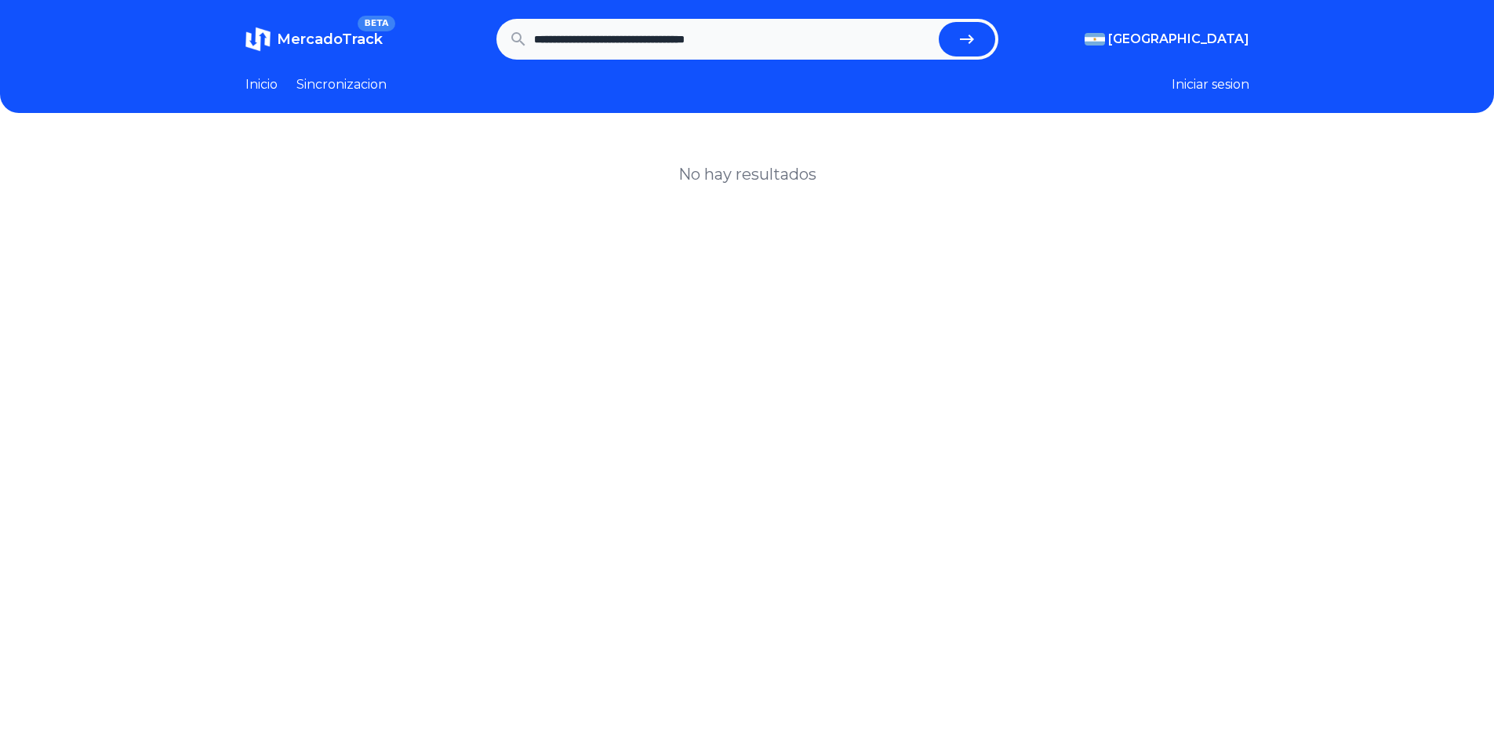  I want to click on img: Argentina, so click(1095, 39).